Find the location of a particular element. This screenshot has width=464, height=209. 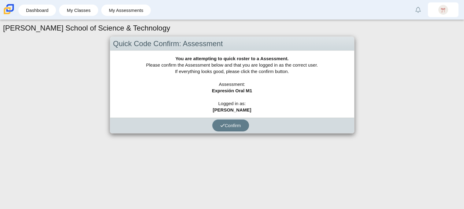

b: Expresión Oral M1 is located at coordinates (232, 90).